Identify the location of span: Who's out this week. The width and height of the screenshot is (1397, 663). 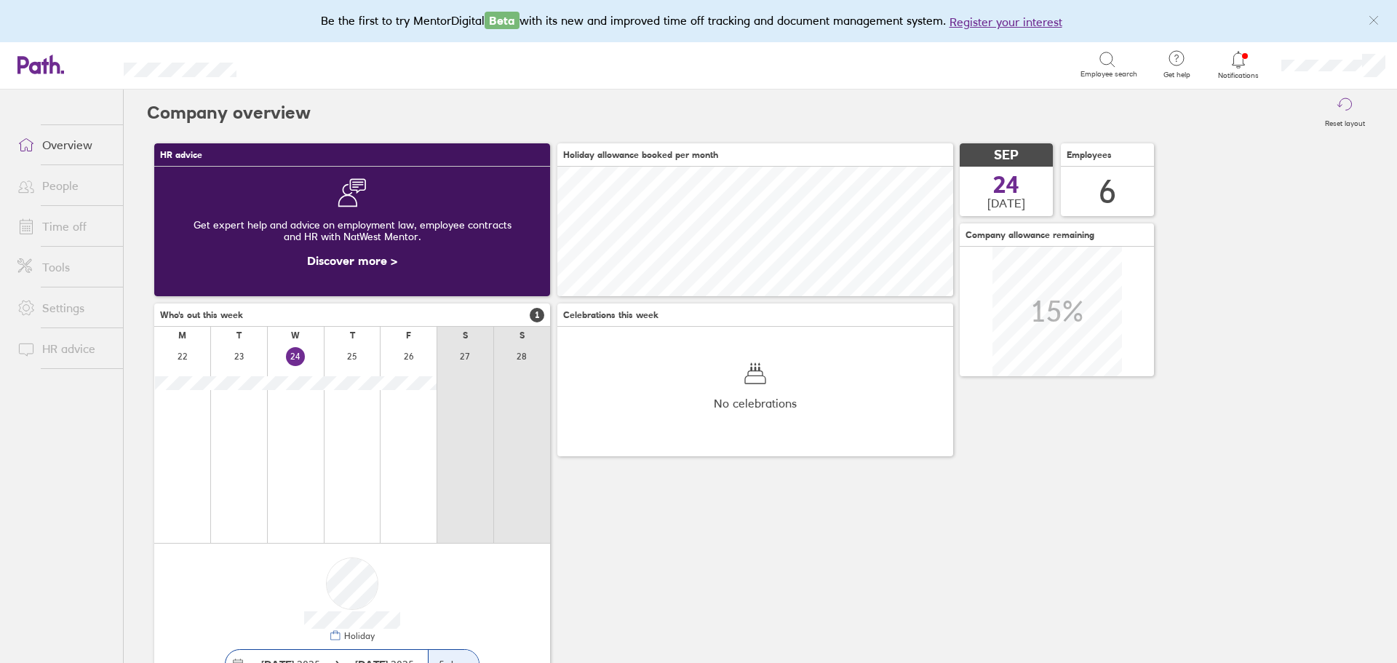
(202, 315).